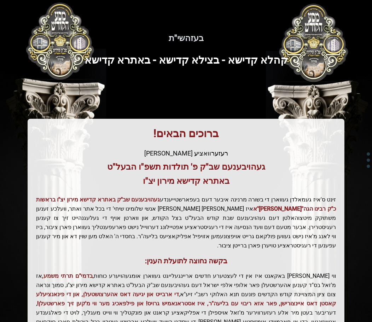 This screenshot has width=372, height=322. What do you see at coordinates (186, 261) in the screenshot?
I see `h3: בקשה נחוצה לתועלת הענין:` at bounding box center [186, 261].